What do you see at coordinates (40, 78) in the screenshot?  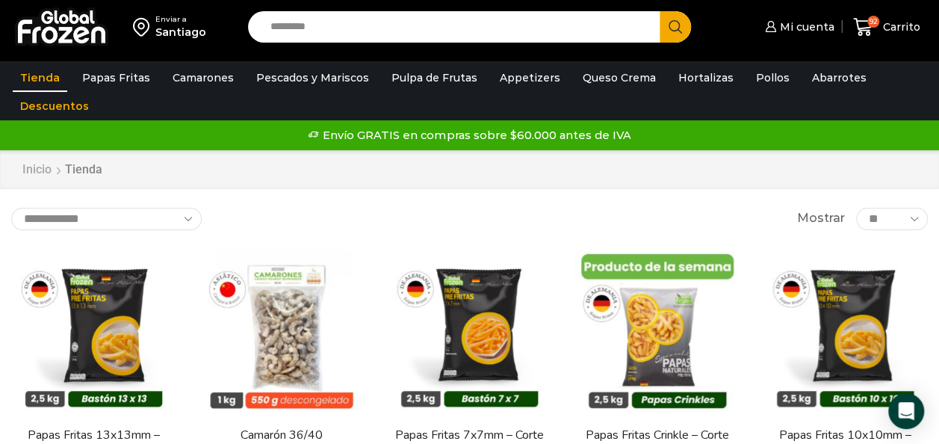 I see `a: Tienda` at bounding box center [40, 78].